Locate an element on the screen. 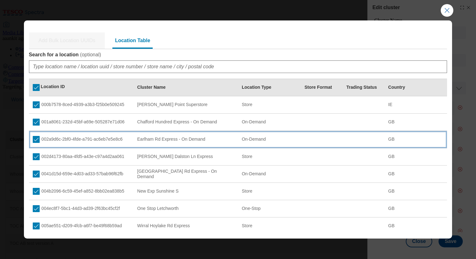  div: 002d4173-80aa-4fd5-a43e-c97a4d2aa061 is located at coordinates (81, 157).